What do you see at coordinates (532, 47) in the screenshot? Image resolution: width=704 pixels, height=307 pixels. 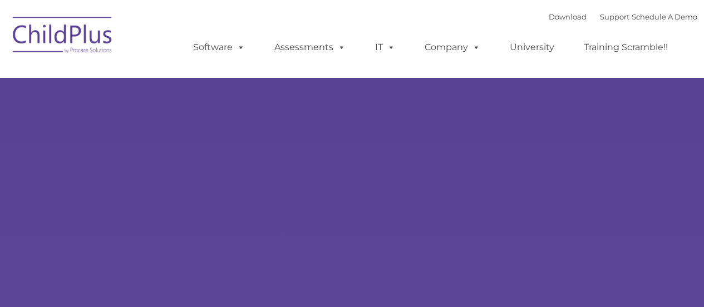 I see `a: University` at bounding box center [532, 47].